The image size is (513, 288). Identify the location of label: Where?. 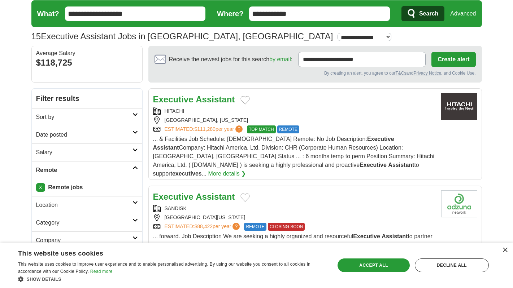
(230, 14).